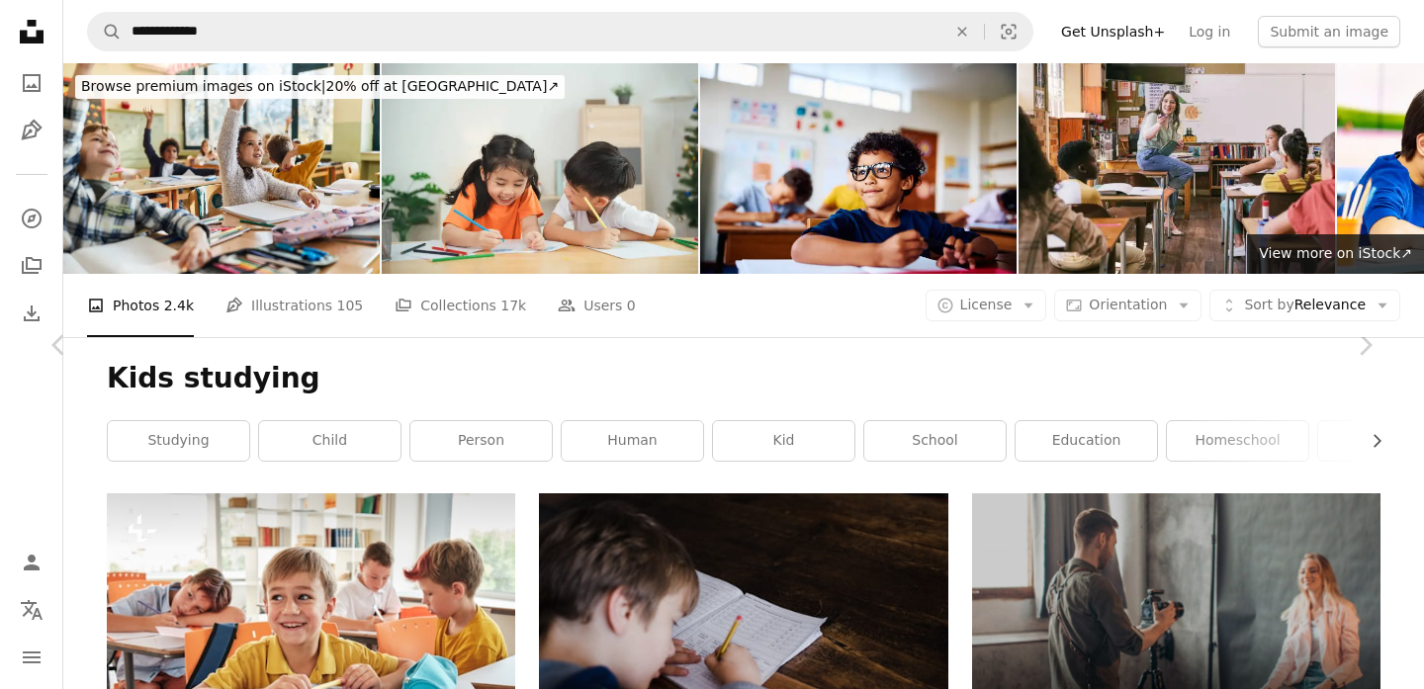 The height and width of the screenshot is (689, 1424). I want to click on img: Fun, happy and excited teacher talking to students in school classroom with group of learning chi..., so click(1176, 168).